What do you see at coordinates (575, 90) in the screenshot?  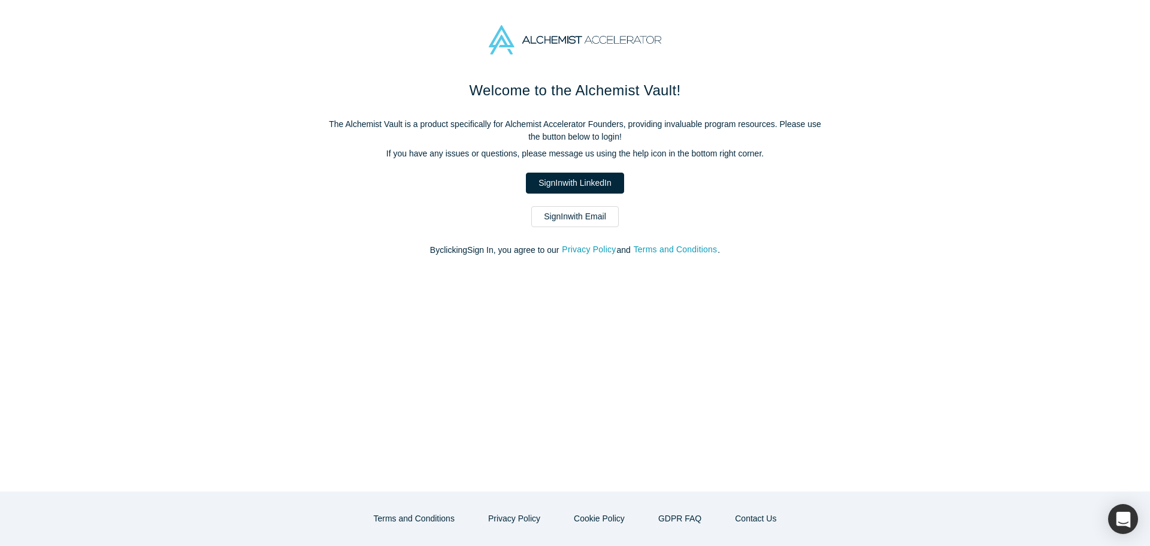 I see `h1: Welcome to the Alchemist Vault!` at bounding box center [575, 90].